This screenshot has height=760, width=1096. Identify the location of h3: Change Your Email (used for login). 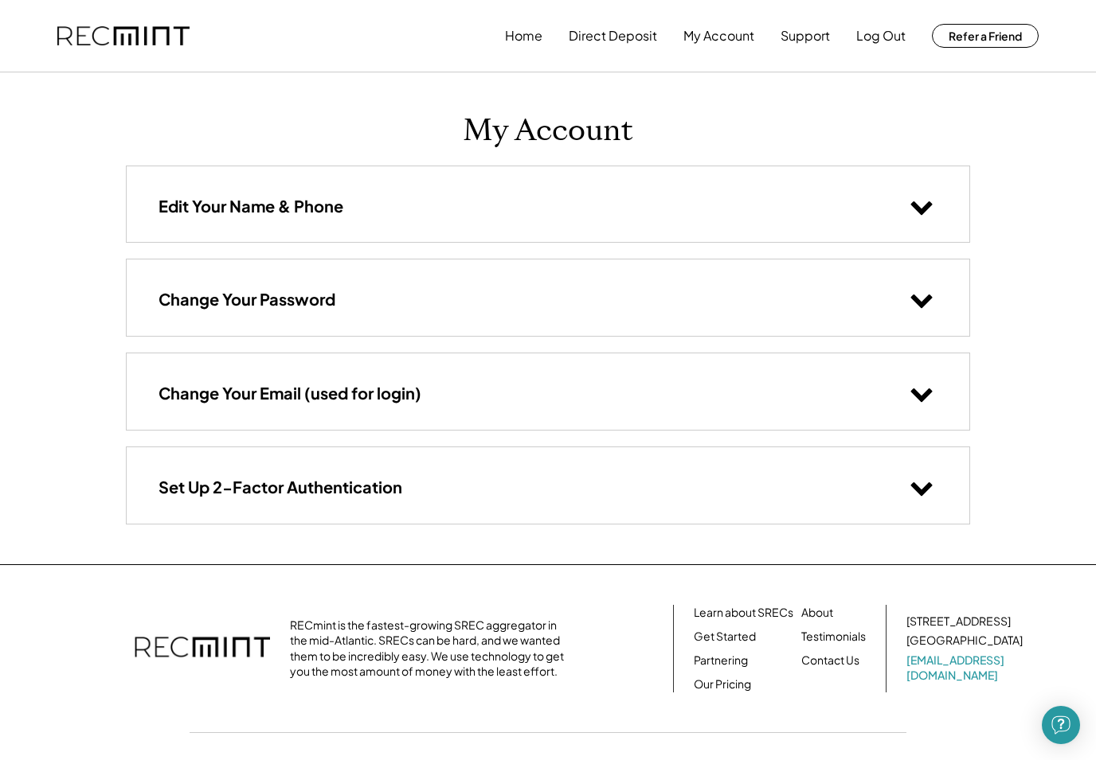
(290, 393).